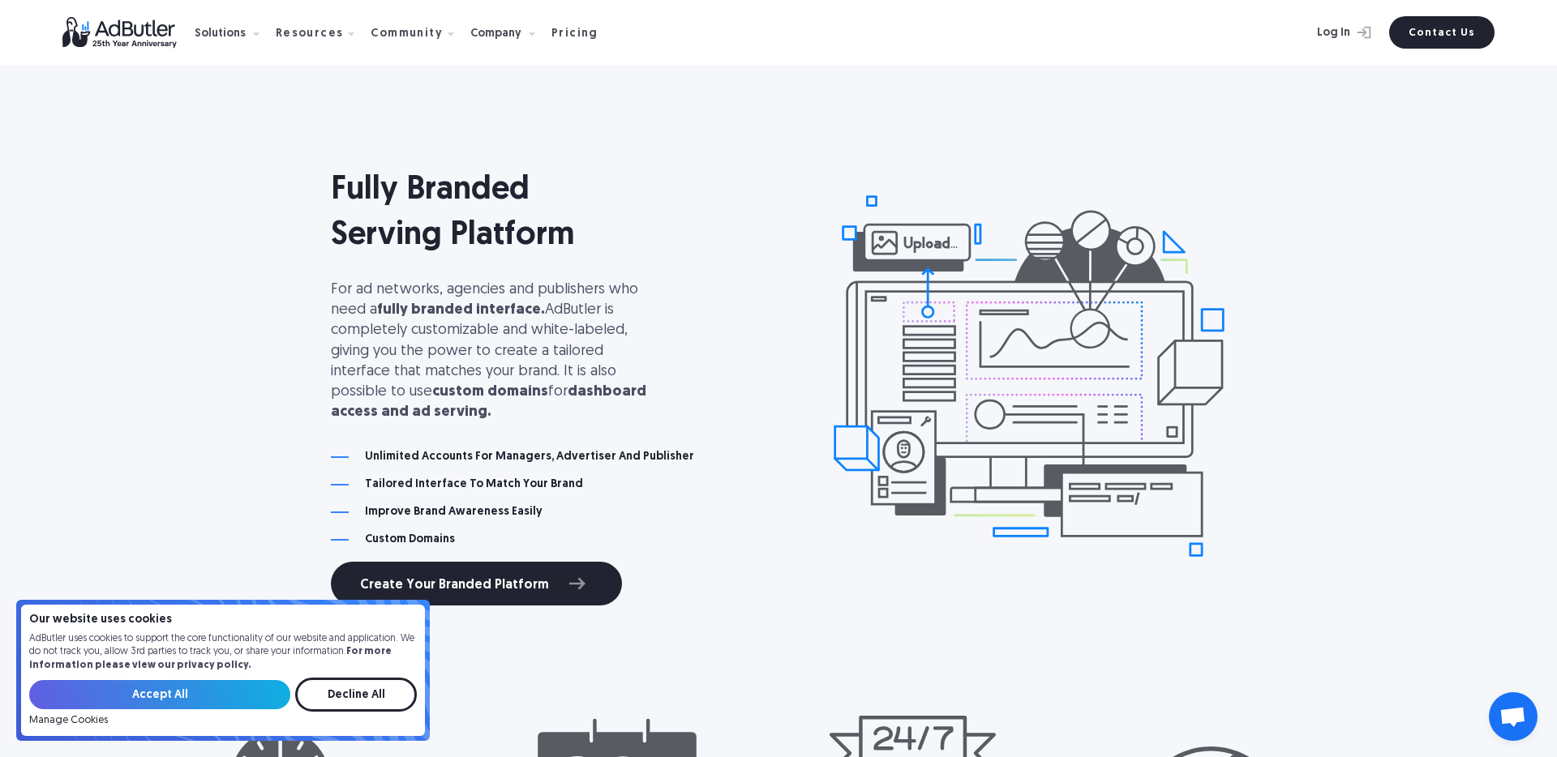 Image resolution: width=1557 pixels, height=757 pixels. I want to click on h4: Tailored Interface To Match Your Brand, so click(473, 485).